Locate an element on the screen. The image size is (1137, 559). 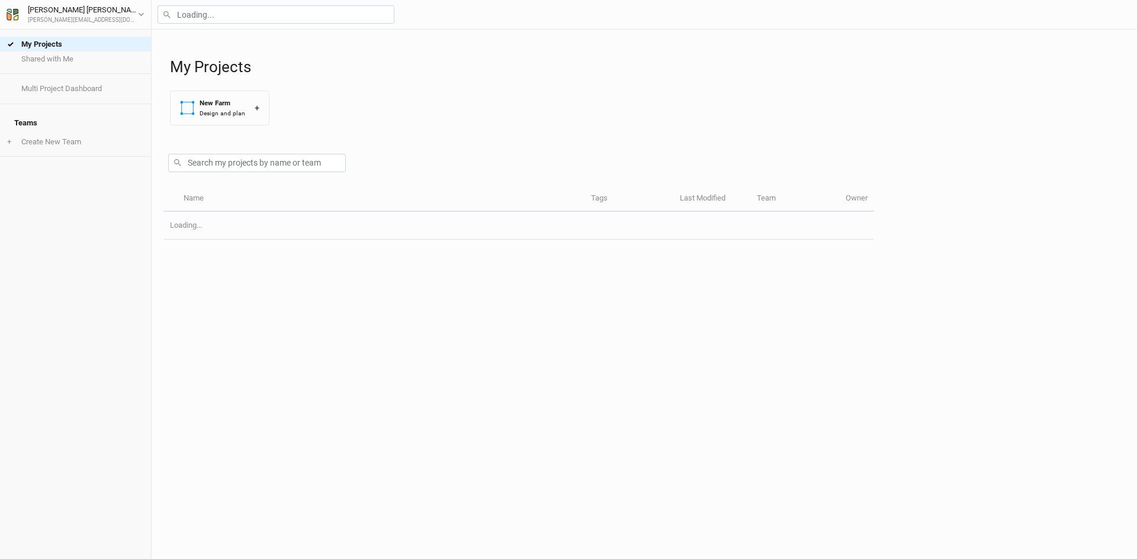
th: Team is located at coordinates (794, 199).